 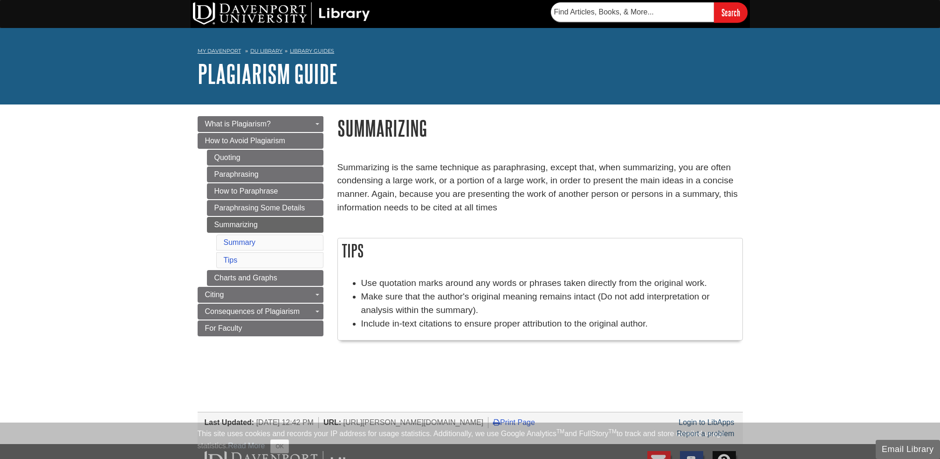 What do you see at coordinates (238, 124) in the screenshot?
I see `span: What is Plagiarism?` at bounding box center [238, 124].